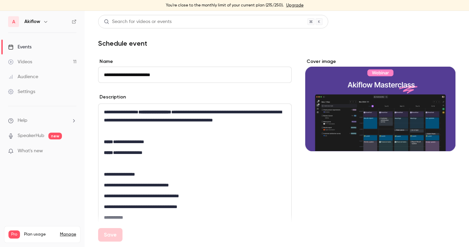 The image size is (469, 247). I want to click on span: Pro, so click(14, 235).